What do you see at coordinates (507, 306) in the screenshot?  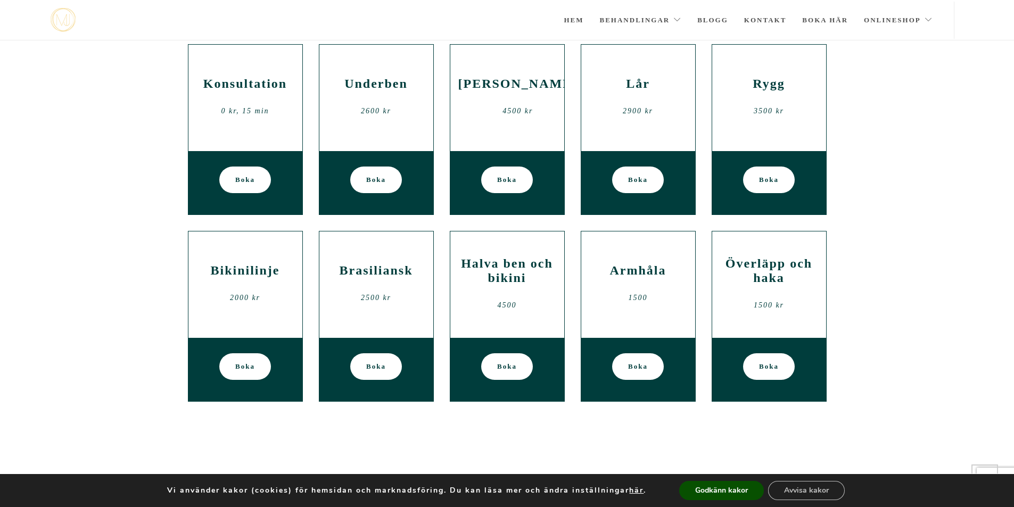 I see `div: 4500` at bounding box center [507, 306].